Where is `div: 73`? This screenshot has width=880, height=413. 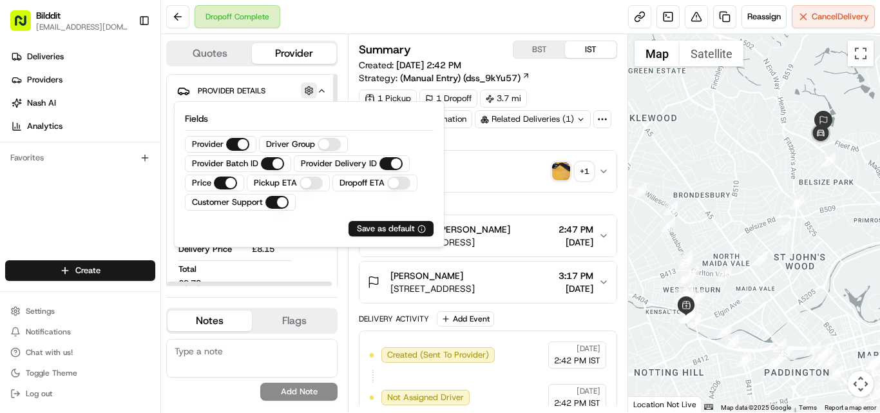 div: 73 is located at coordinates (682, 296).